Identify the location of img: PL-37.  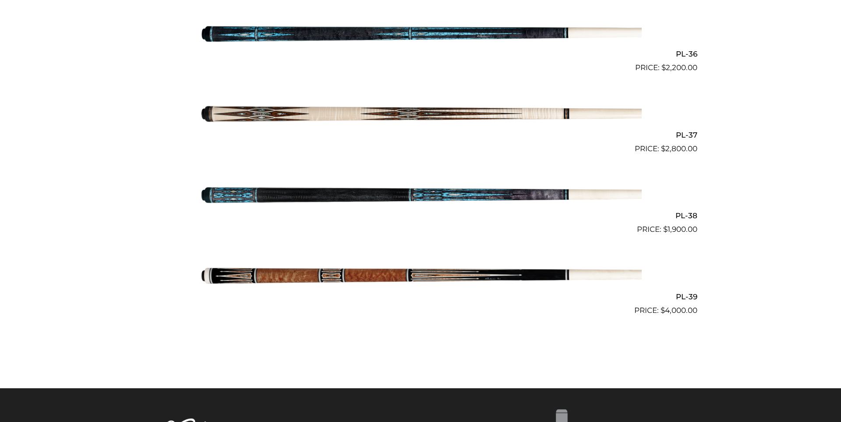
(420, 114).